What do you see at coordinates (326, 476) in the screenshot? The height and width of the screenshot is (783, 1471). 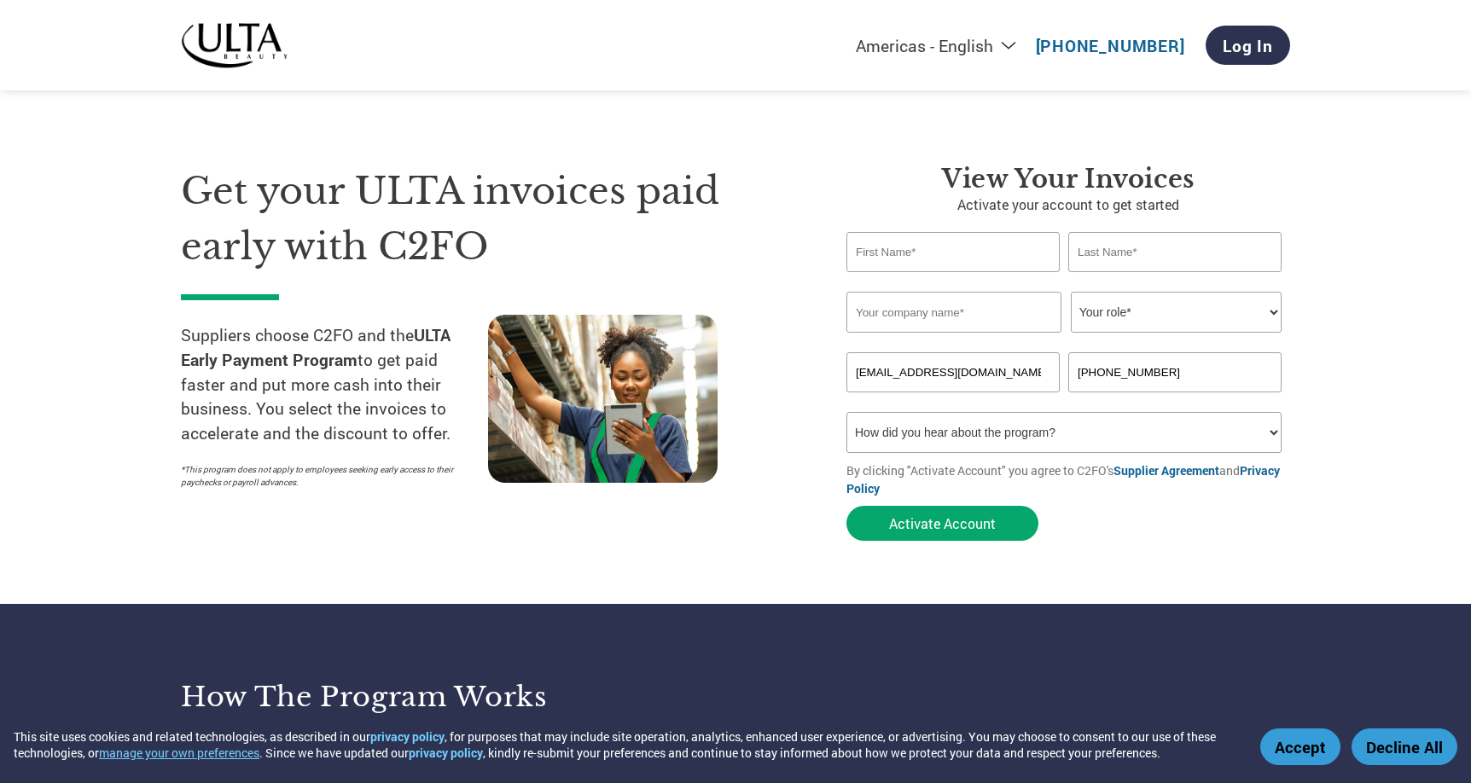 I see `p: *This program does not apply to employees seeking early access to their paychecks or payroll adva...` at bounding box center [326, 476].